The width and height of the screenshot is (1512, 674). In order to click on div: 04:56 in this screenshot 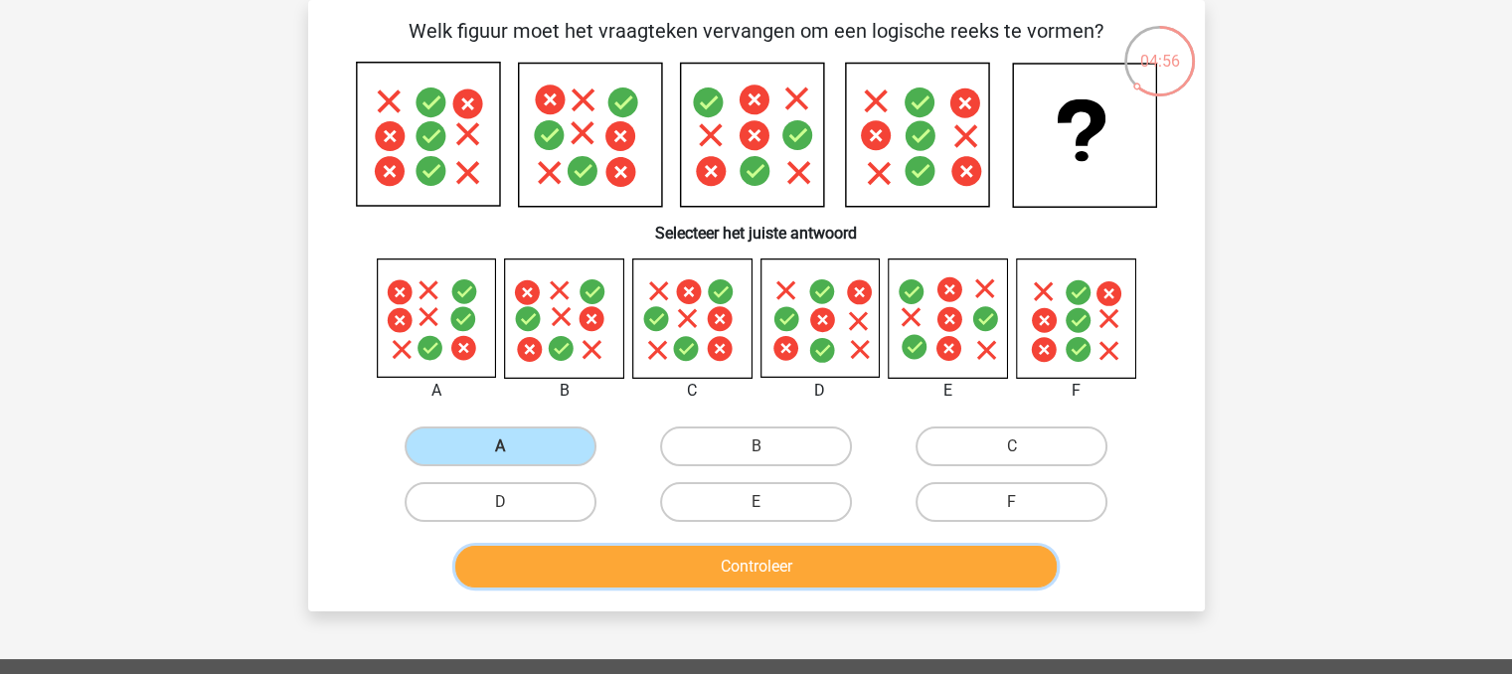, I will do `click(1159, 49)`.